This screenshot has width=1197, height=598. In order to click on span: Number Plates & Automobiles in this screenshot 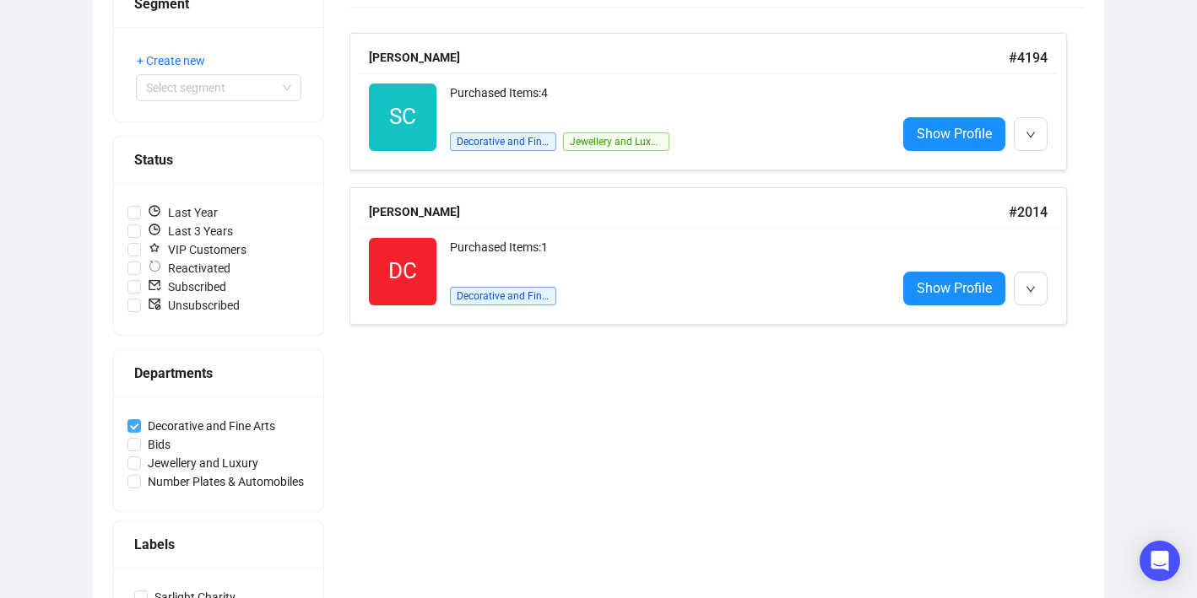, I will do `click(225, 482)`.